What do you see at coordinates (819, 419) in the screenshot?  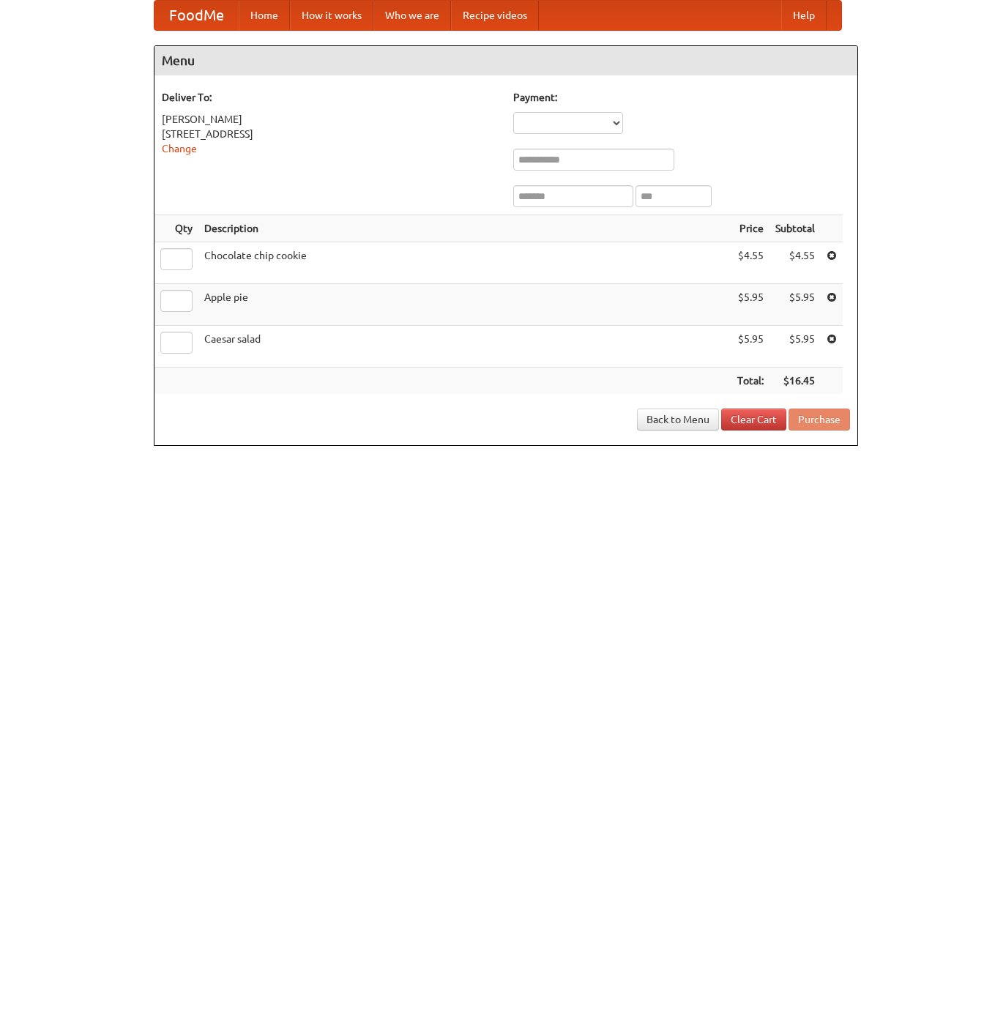 I see `button: Purchase` at bounding box center [819, 419].